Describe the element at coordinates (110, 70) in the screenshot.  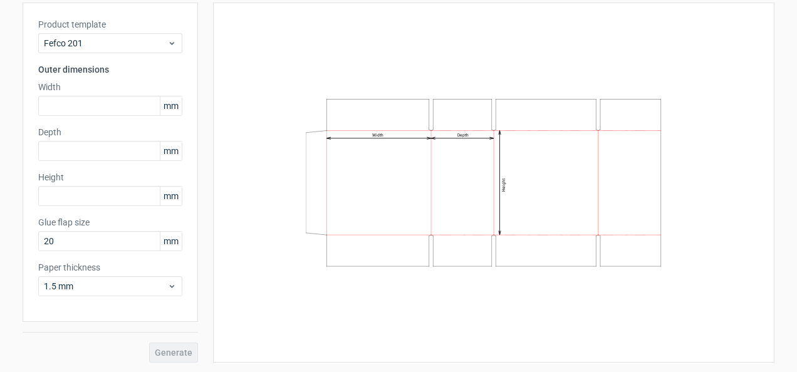
I see `h3: Outer dimensions` at that location.